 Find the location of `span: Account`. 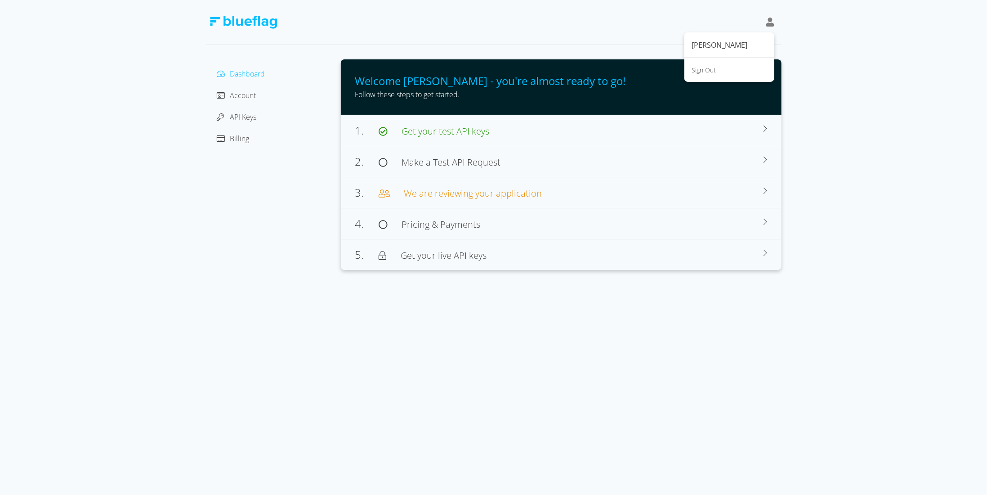

span: Account is located at coordinates (243, 95).